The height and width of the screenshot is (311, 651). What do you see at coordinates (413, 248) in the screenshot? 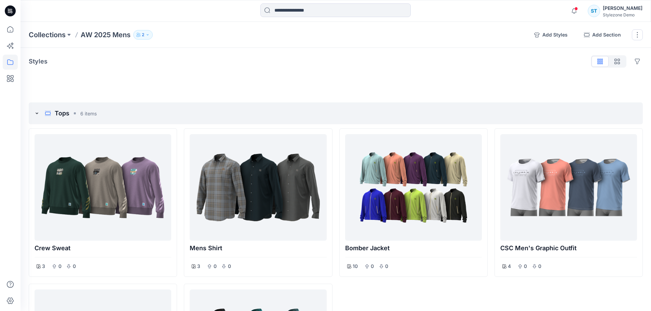
I see `p: Bomber Jacket` at bounding box center [413, 248].